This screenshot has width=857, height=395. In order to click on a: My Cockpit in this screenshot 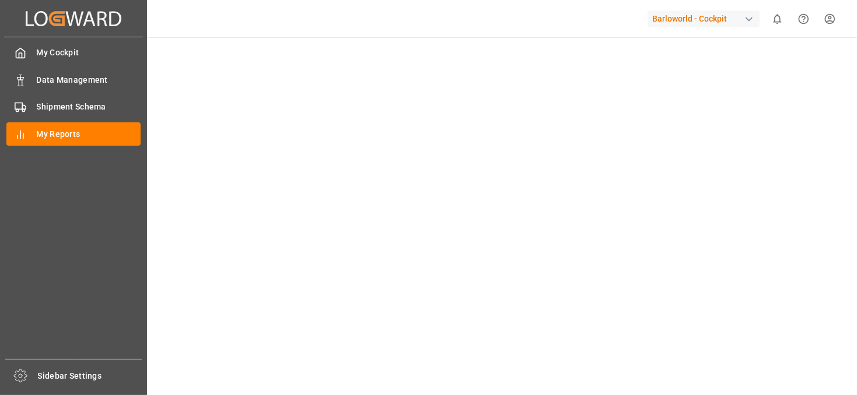, I will do `click(73, 52)`.